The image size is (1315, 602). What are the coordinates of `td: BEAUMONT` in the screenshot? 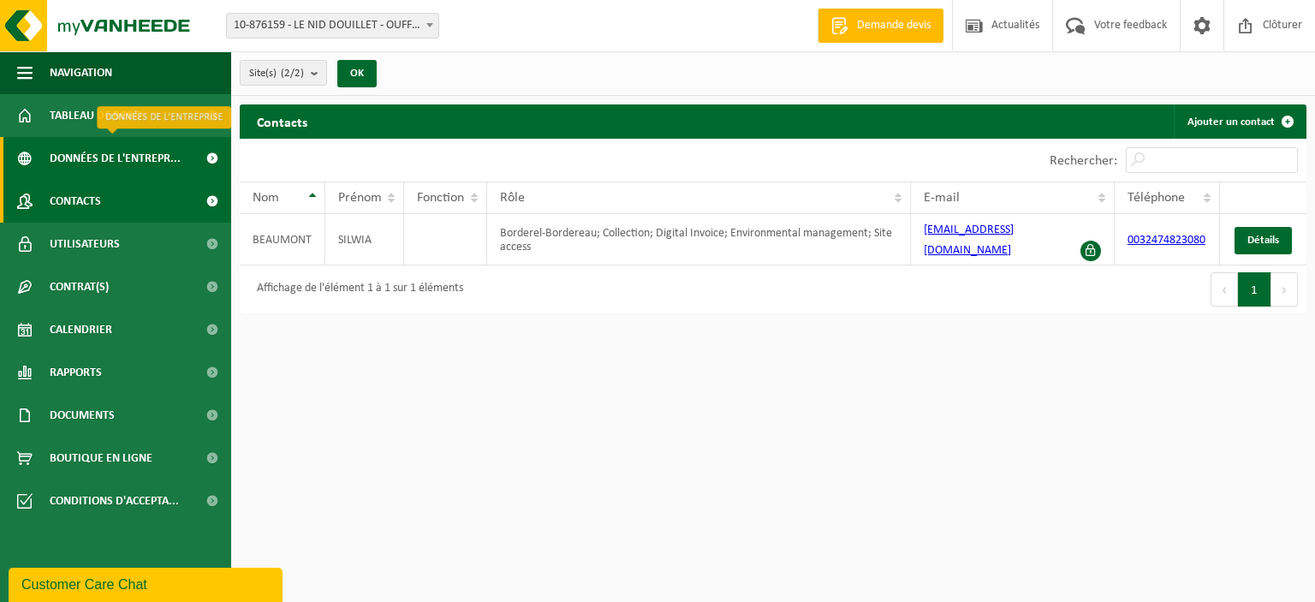 It's located at (283, 240).